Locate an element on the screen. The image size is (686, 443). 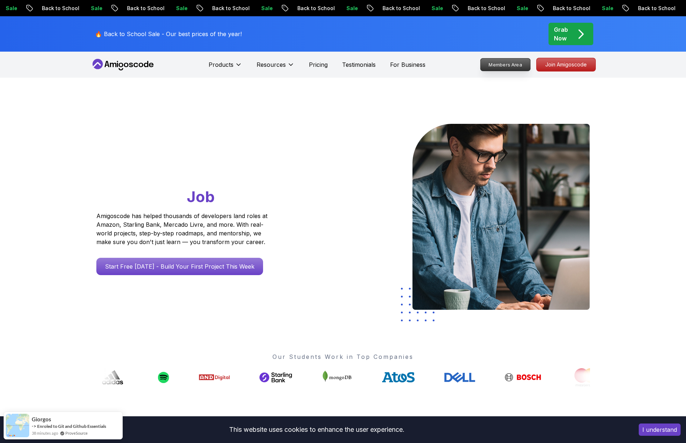
p: Products is located at coordinates (221, 65).